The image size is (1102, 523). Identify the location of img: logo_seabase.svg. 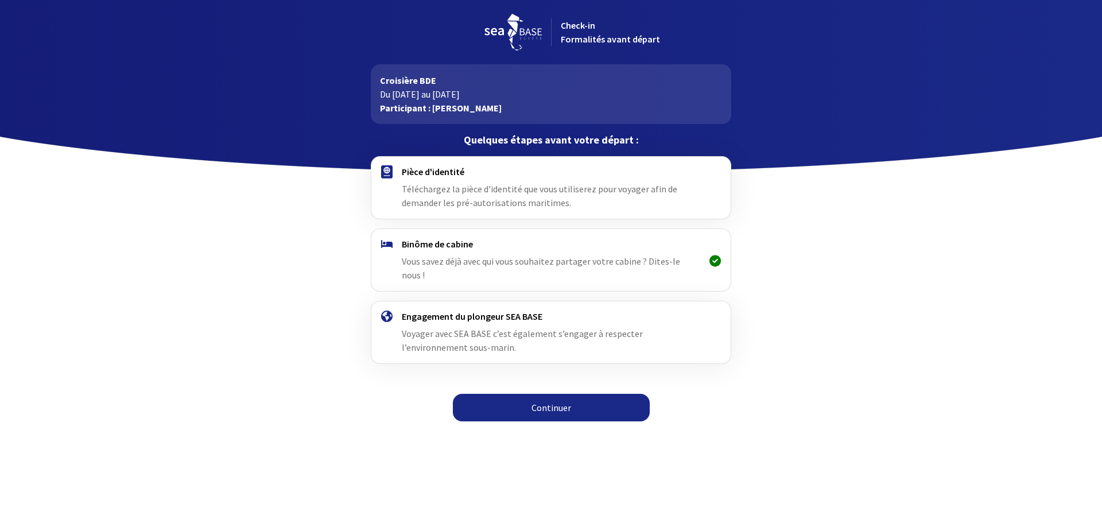
(513, 32).